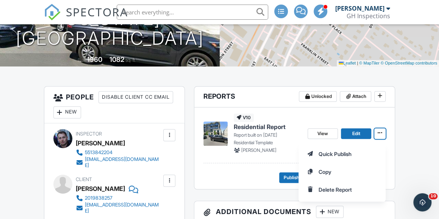 This screenshot has height=219, width=439. What do you see at coordinates (369, 63) in the screenshot?
I see `a: © MapTiler` at bounding box center [369, 63].